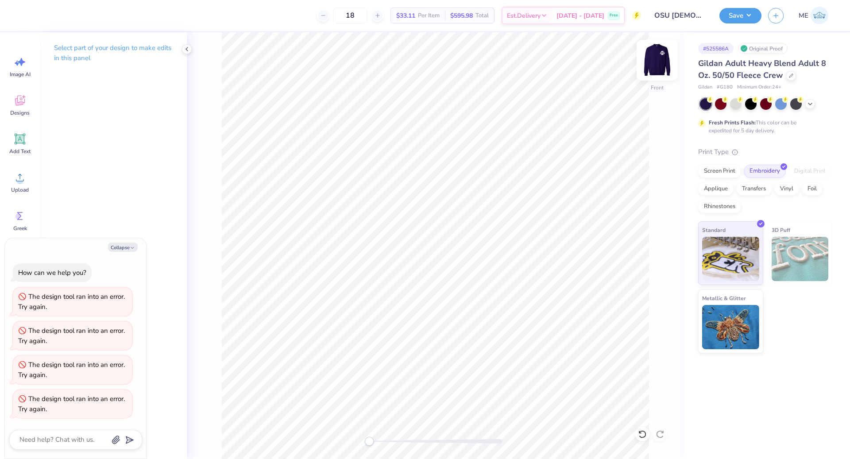 This screenshot has width=850, height=459. What do you see at coordinates (52, 273) in the screenshot?
I see `div: How can we help you?` at bounding box center [52, 273].